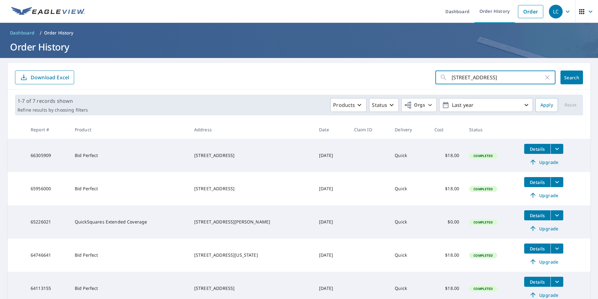  I want to click on span: Dashboard, so click(22, 33).